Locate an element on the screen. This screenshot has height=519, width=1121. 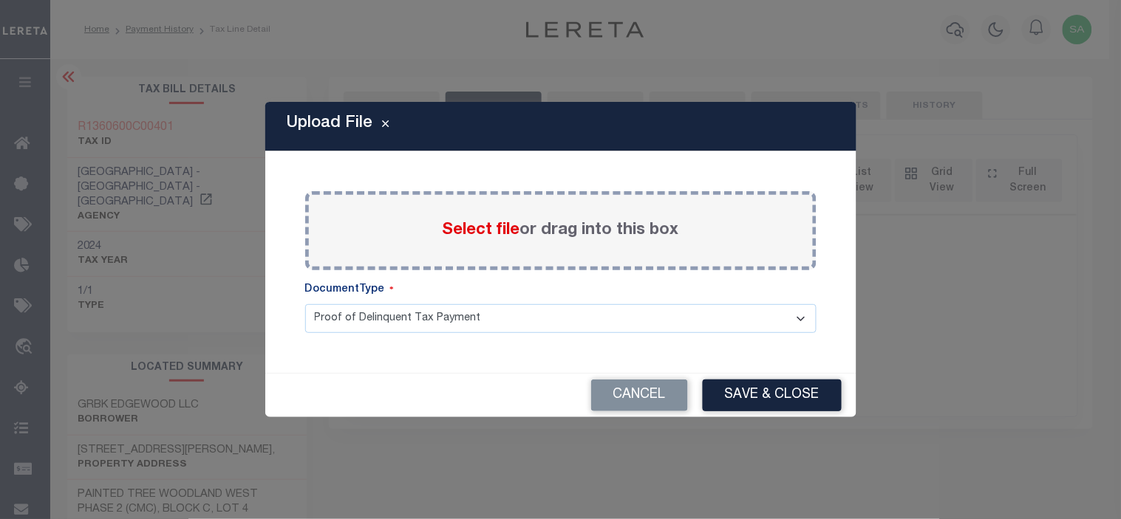
span: Select file is located at coordinates (481, 230).